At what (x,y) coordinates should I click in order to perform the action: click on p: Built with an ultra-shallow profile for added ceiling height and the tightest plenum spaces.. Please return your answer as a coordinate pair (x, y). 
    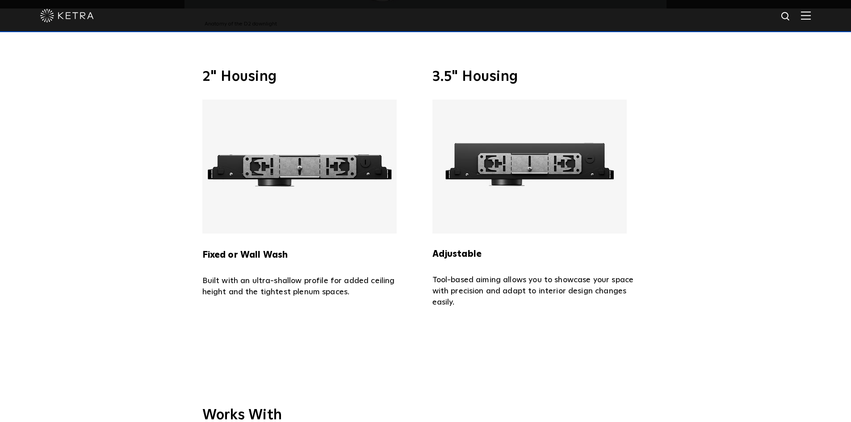
    Looking at the image, I should click on (311, 287).